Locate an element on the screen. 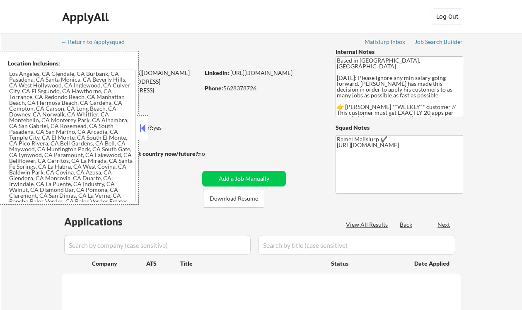 The height and width of the screenshot is (310, 522). div: Company is located at coordinates (119, 263).